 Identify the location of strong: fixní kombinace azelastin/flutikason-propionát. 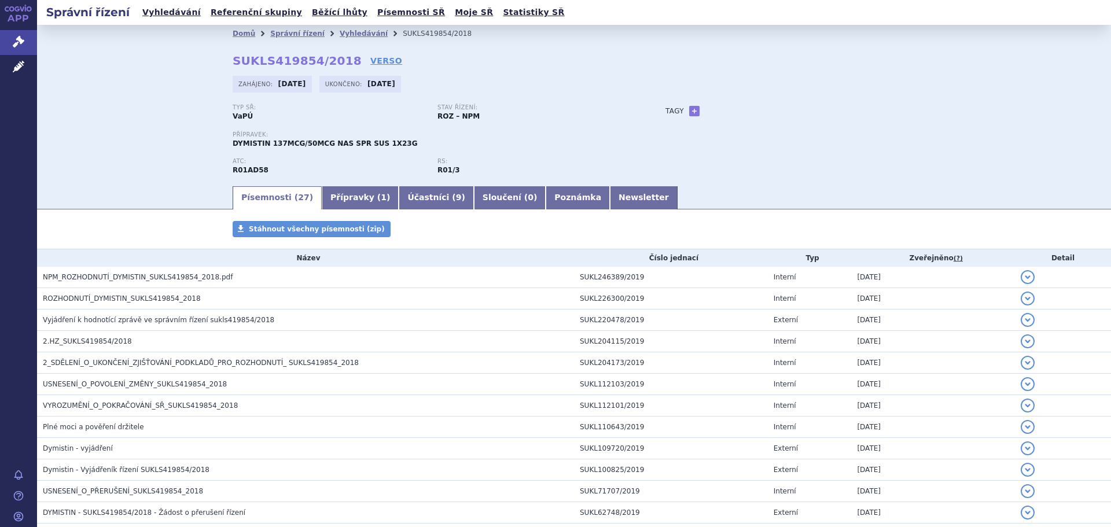
(449, 170).